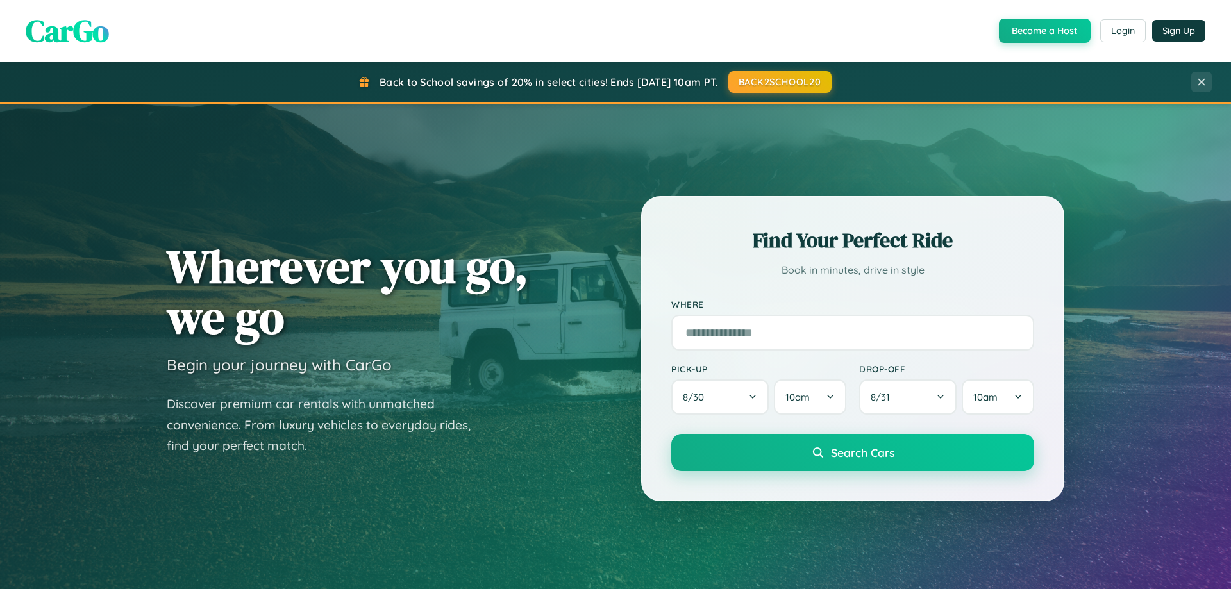  I want to click on label: Where, so click(853, 304).